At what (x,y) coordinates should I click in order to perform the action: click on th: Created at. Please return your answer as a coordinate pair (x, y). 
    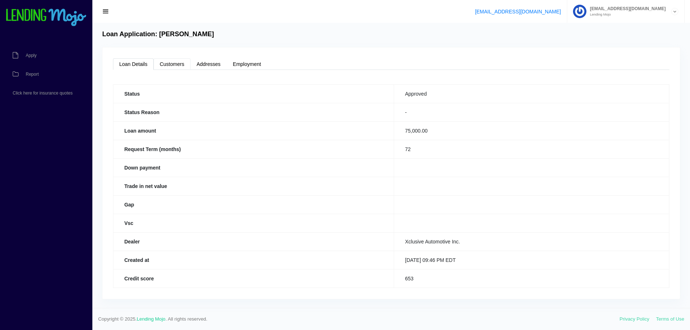
    Looking at the image, I should click on (254, 260).